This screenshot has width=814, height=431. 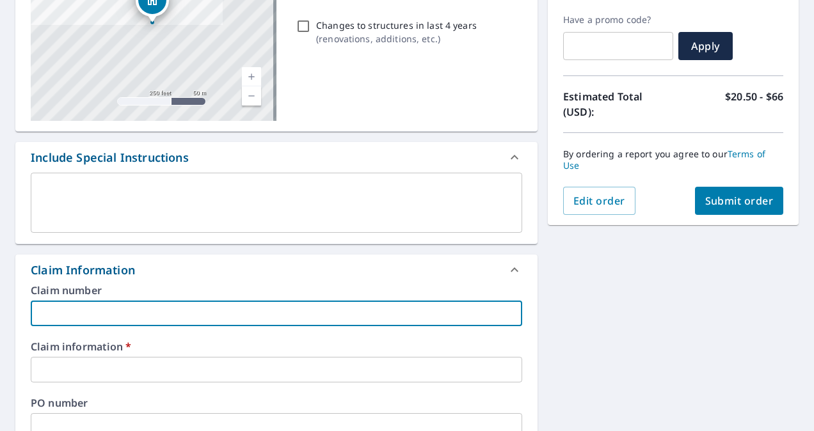 What do you see at coordinates (276, 290) in the screenshot?
I see `label: Claim number` at bounding box center [276, 290].